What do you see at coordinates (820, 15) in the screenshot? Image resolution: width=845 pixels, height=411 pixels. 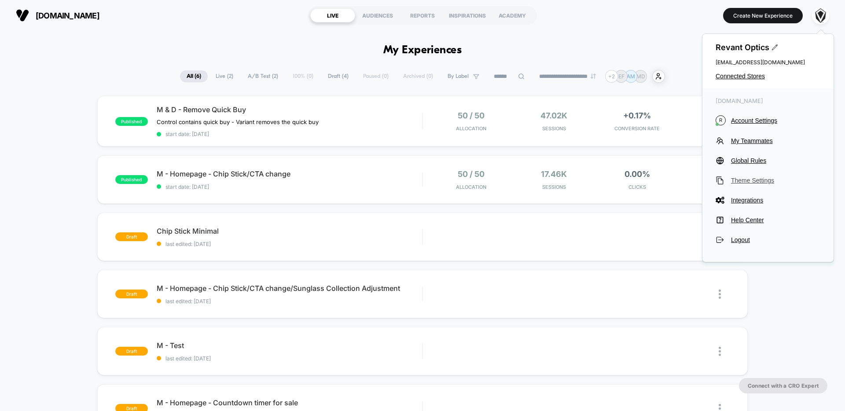 I see `button: ppic` at bounding box center [820, 15].